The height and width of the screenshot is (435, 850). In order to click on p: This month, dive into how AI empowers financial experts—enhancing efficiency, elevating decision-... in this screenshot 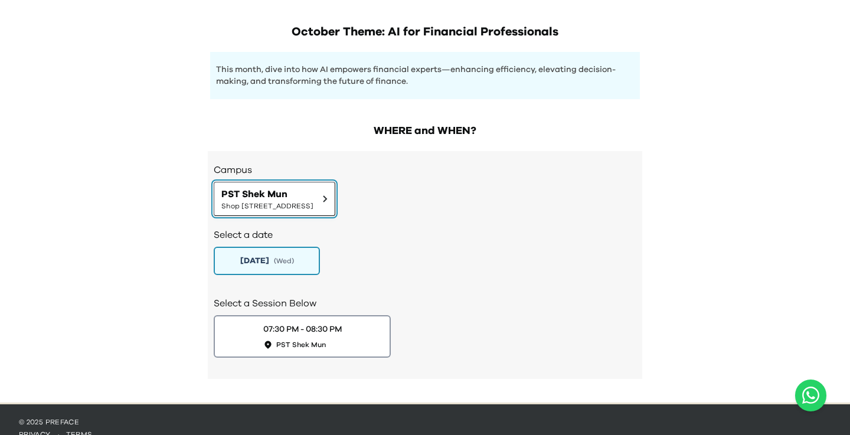, I will do `click(425, 76)`.